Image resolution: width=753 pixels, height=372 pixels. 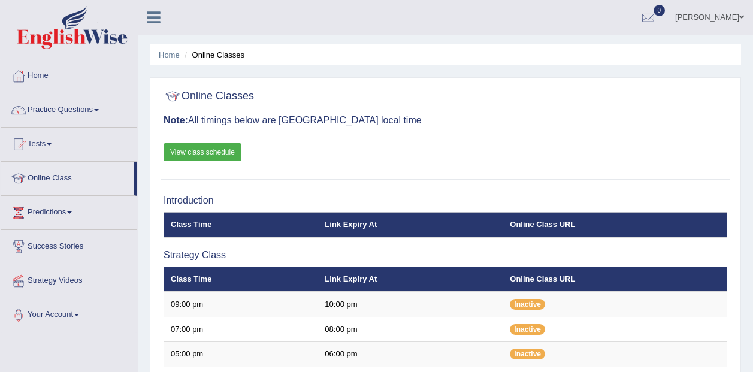 What do you see at coordinates (410, 304) in the screenshot?
I see `td: 10:00 pm` at bounding box center [410, 304].